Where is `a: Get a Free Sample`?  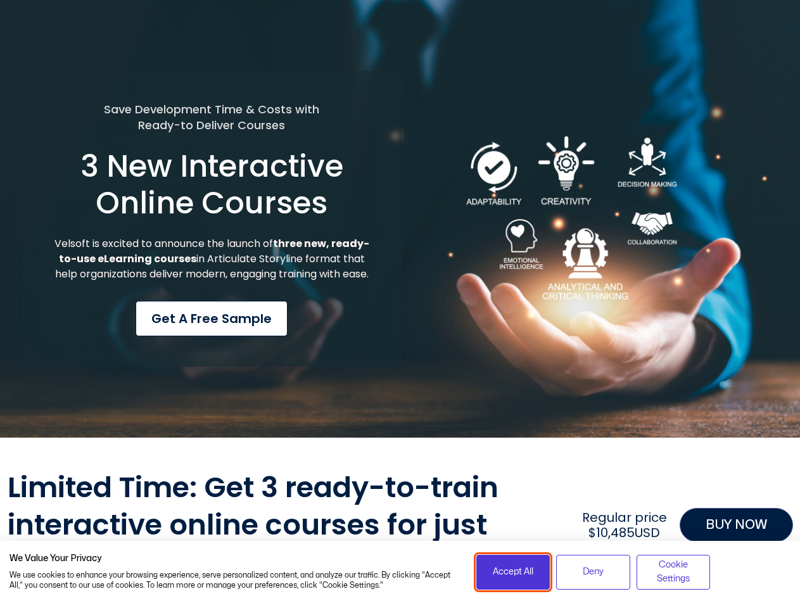
a: Get a Free Sample is located at coordinates (211, 318).